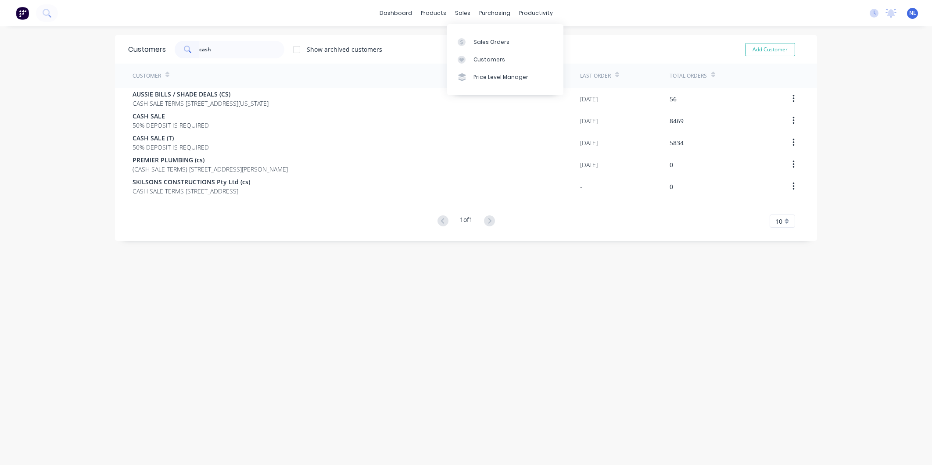 This screenshot has height=465, width=932. I want to click on button: Add Customer, so click(770, 50).